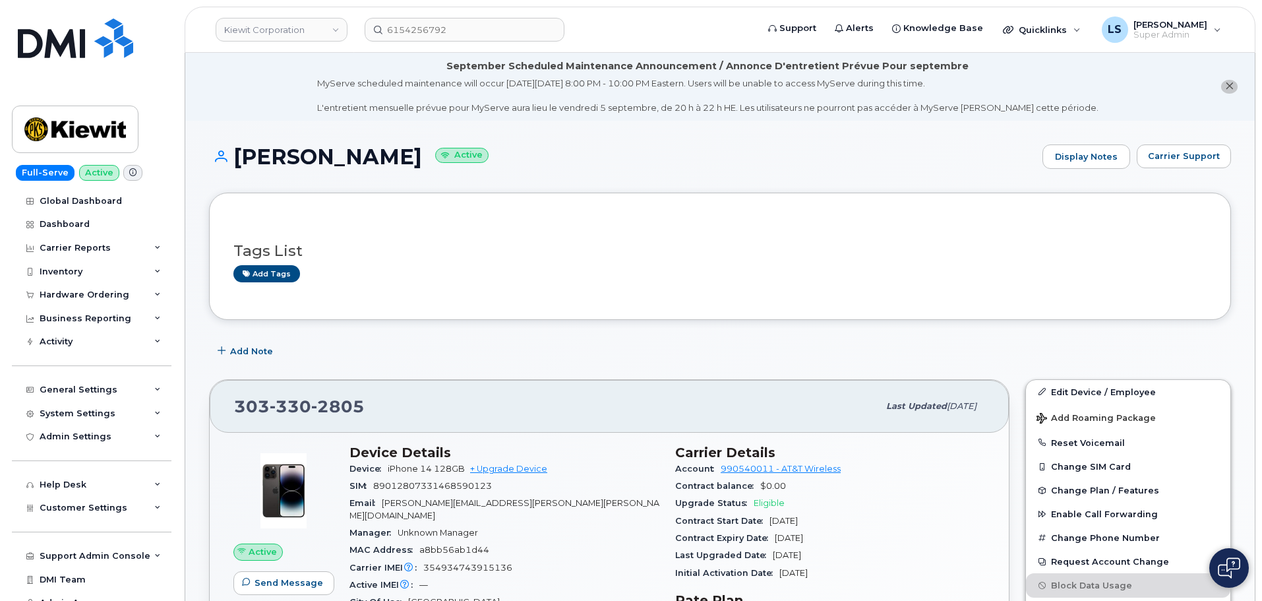 The image size is (1262, 601). What do you see at coordinates (338, 406) in the screenshot?
I see `span: 2805` at bounding box center [338, 406].